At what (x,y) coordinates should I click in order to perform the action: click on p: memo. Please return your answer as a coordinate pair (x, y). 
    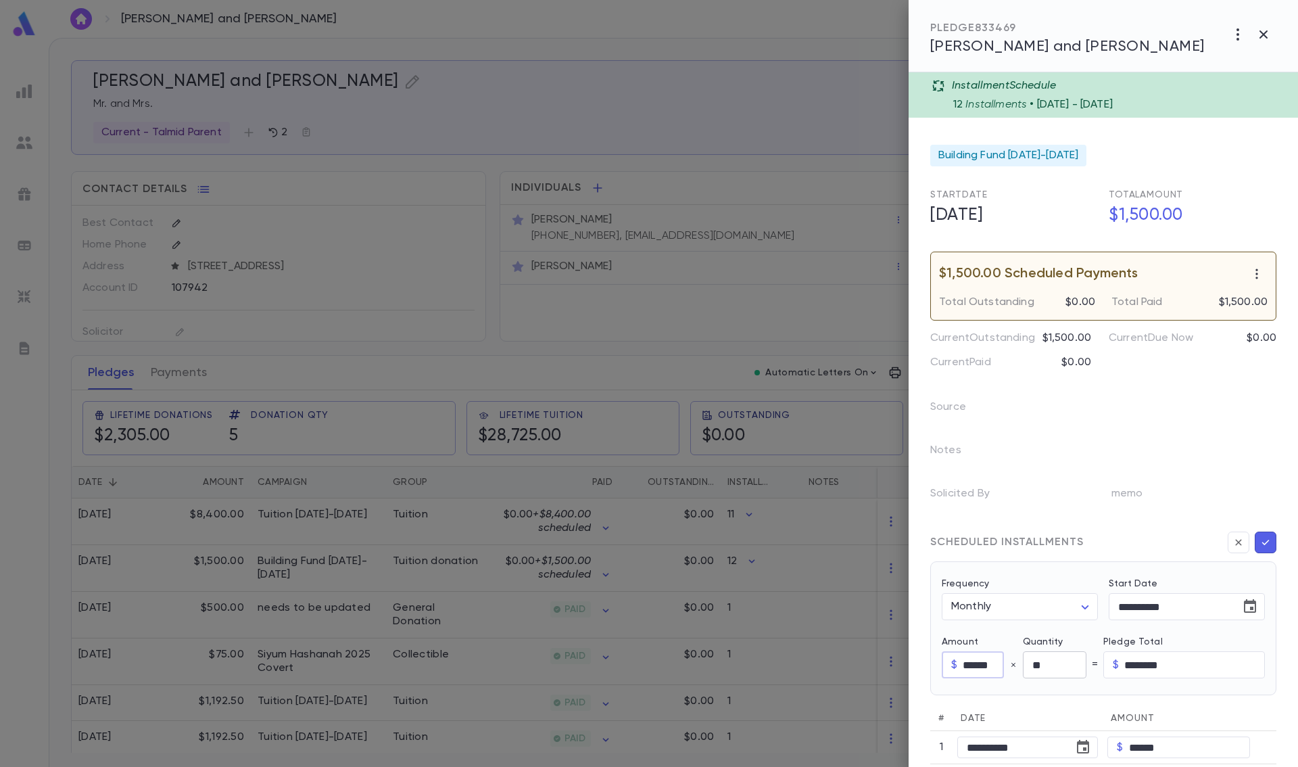
    Looking at the image, I should click on (1138, 496).